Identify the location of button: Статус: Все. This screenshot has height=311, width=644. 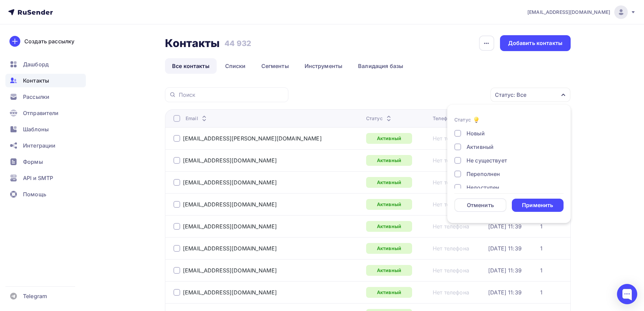
(531, 95).